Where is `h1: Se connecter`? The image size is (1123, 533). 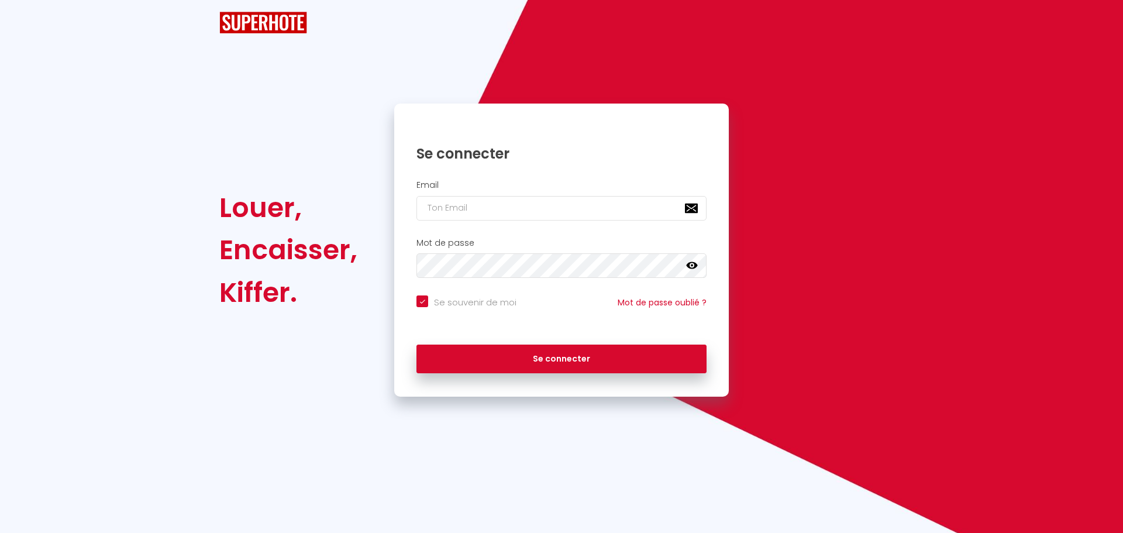
h1: Se connecter is located at coordinates (561, 153).